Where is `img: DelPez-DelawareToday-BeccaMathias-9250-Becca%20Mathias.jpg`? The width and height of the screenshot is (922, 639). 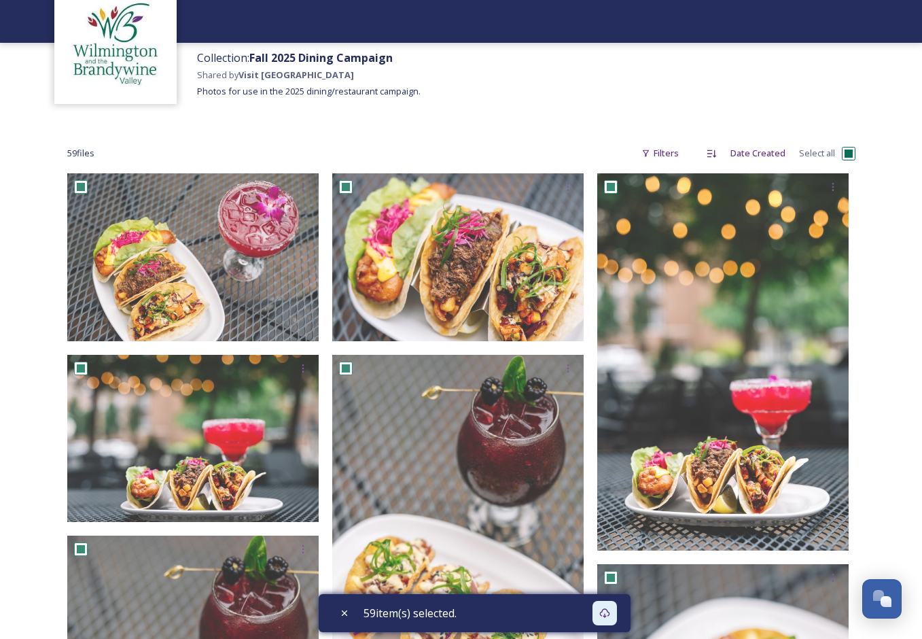
img: DelPez-DelawareToday-BeccaMathias-9250-Becca%20Mathias.jpg is located at coordinates (458, 257).